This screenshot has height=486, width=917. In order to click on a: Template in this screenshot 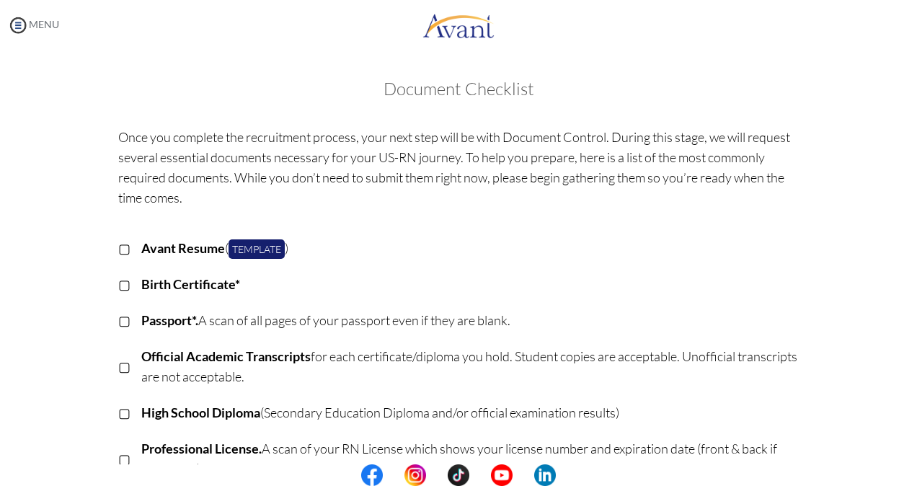, I will do `click(257, 249)`.